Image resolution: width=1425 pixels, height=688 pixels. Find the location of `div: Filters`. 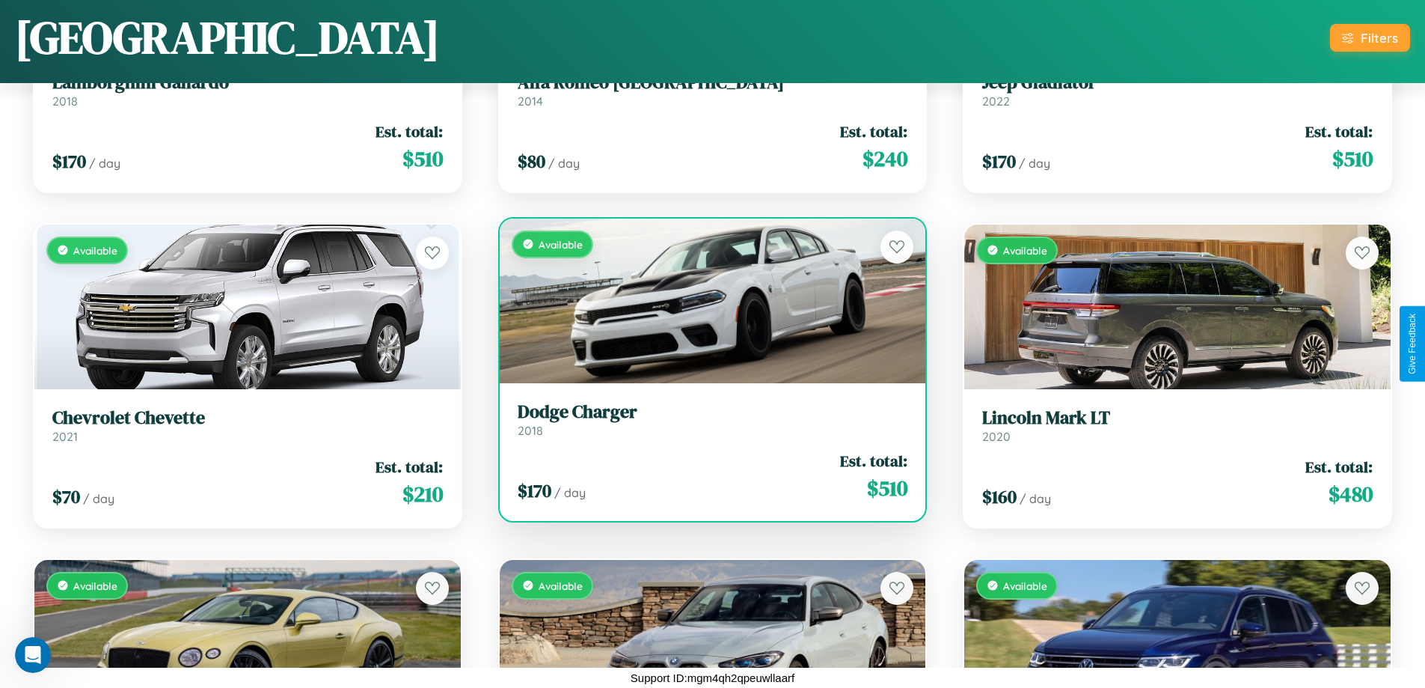

div: Filters is located at coordinates (1380, 37).